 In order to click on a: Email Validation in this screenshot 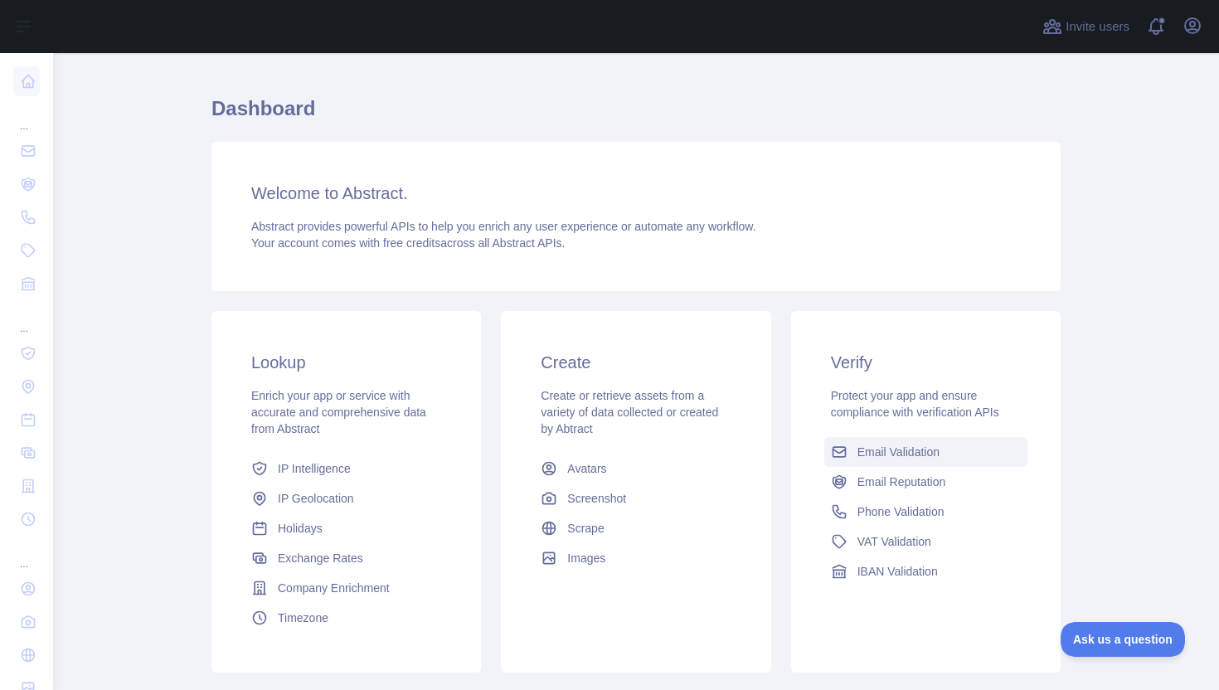, I will do `click(925, 452)`.